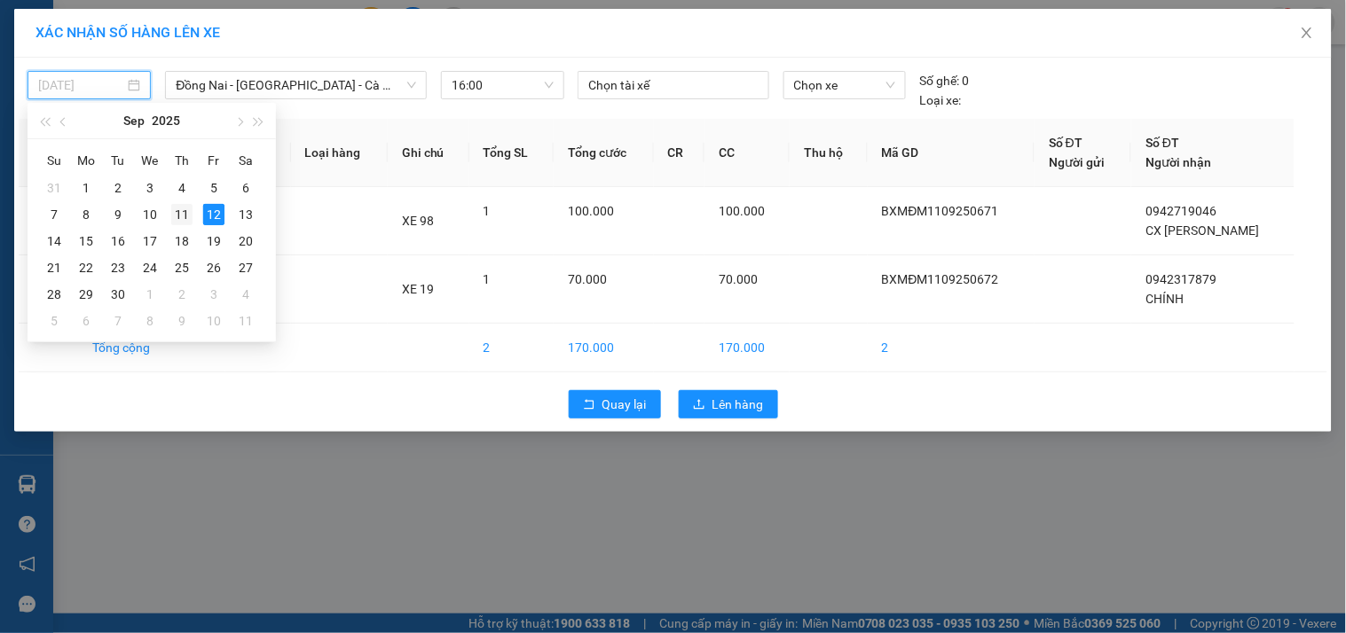  Describe the element at coordinates (214, 215) in the screenshot. I see `td: 2025-09-12` at that location.